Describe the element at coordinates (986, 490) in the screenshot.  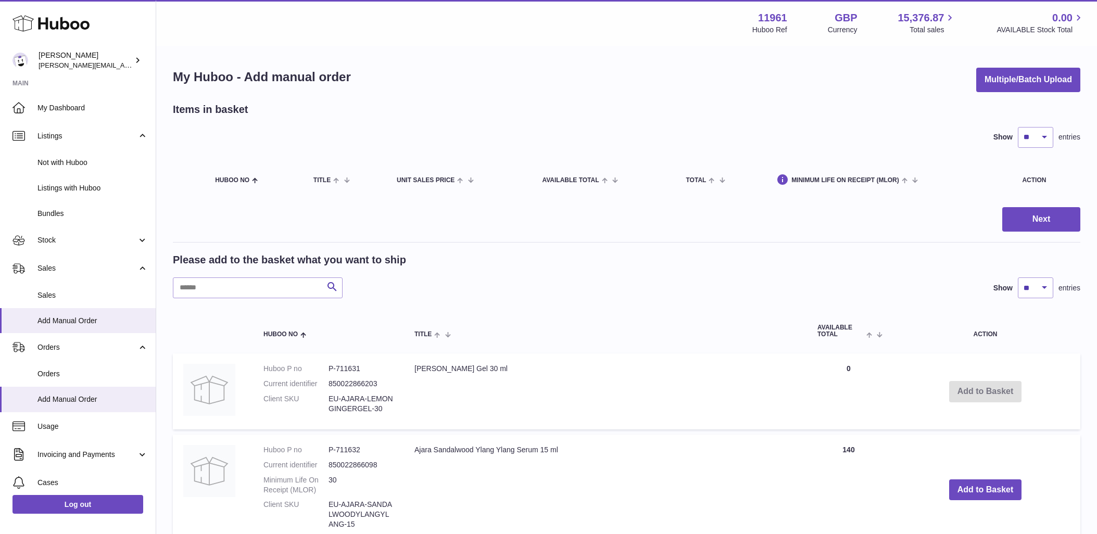
I see `button: Add to Basket` at that location.